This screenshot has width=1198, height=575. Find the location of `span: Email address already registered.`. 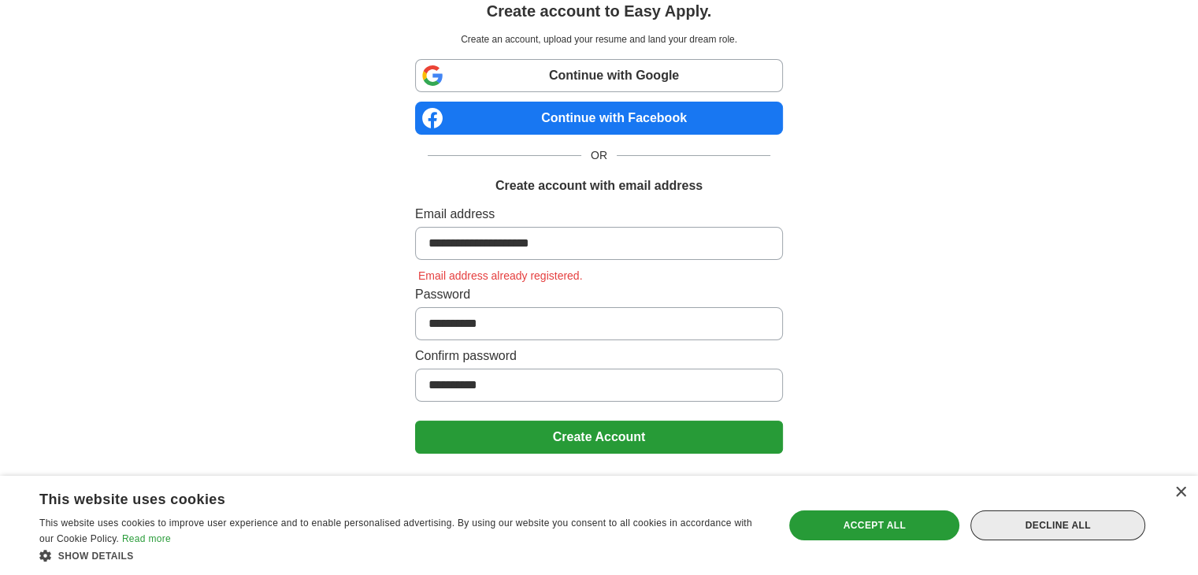

span: Email address already registered. is located at coordinates (500, 276).